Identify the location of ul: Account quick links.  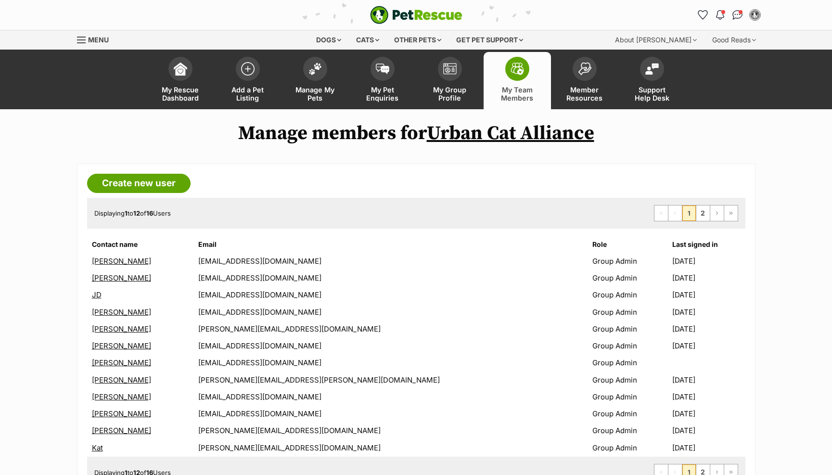
(729, 15).